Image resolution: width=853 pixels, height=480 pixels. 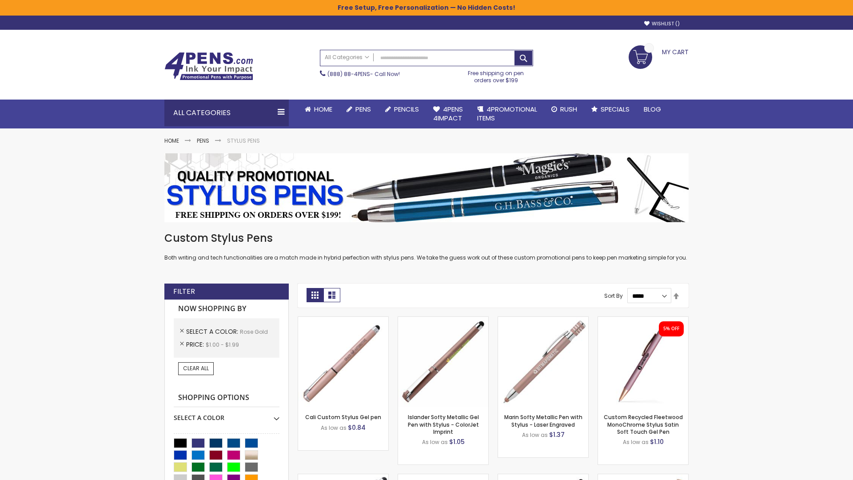 I want to click on a: Marin Softy Metallic Pen with Stylus - Laser Engraved-Rose Gold, so click(x=543, y=320).